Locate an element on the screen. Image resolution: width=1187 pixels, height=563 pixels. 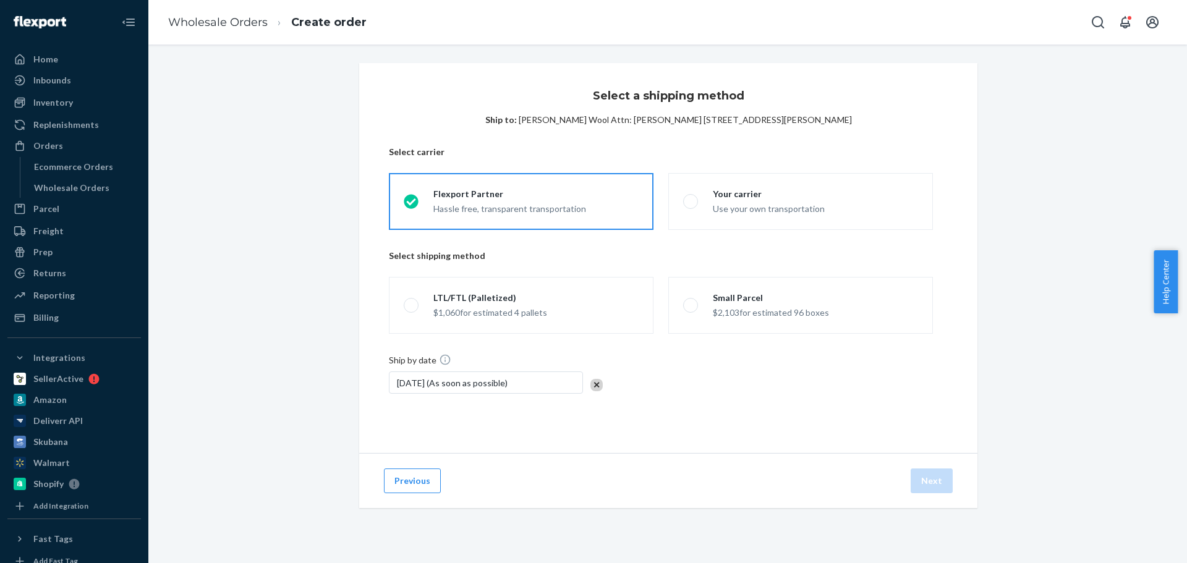
div: $2,103 for estimated 96 boxes is located at coordinates (771, 312).